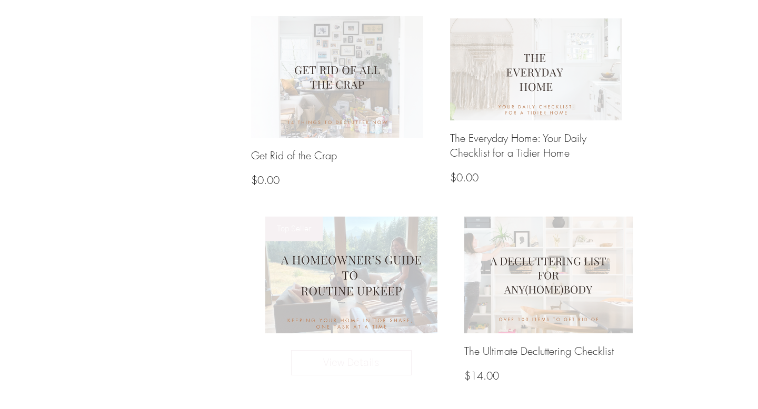 The height and width of the screenshot is (409, 758). I want to click on span: Top Seller, so click(294, 229).